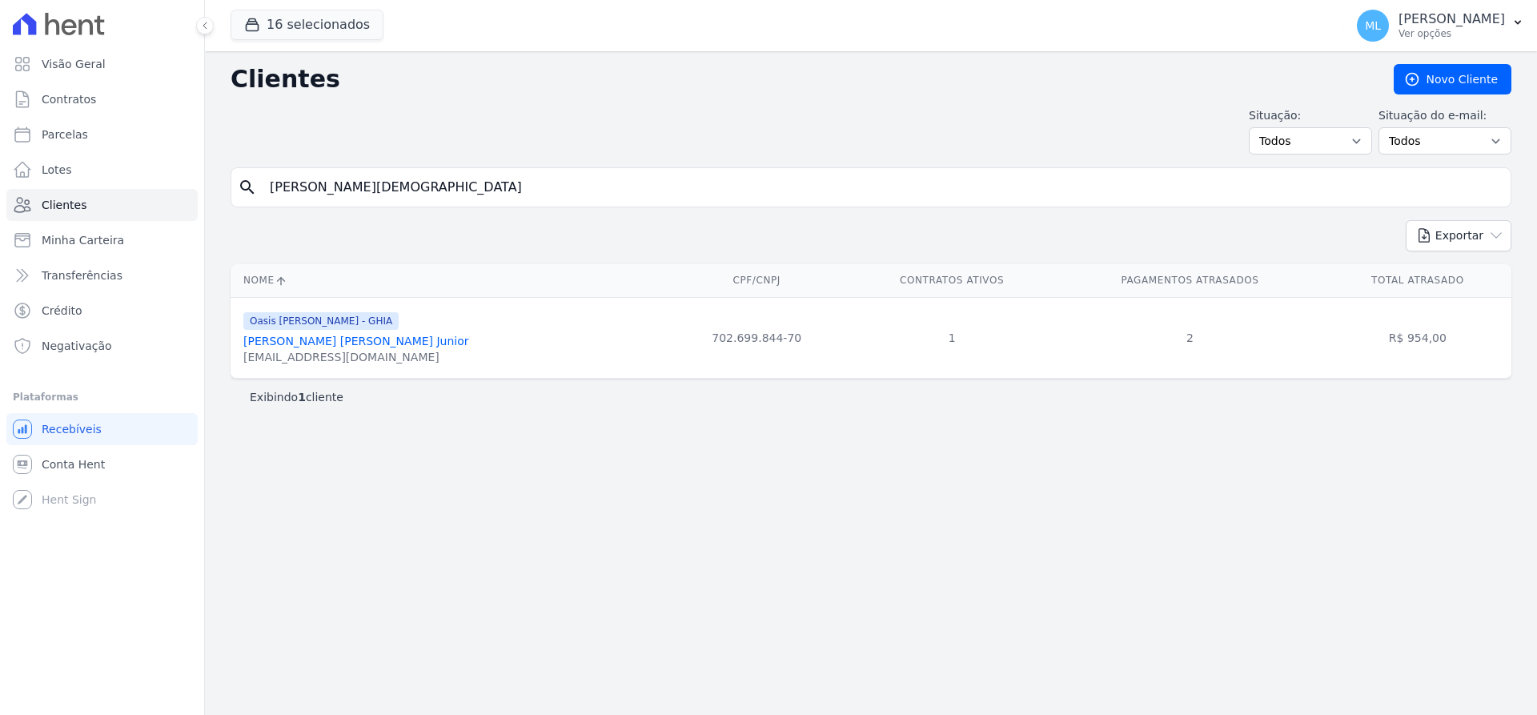 This screenshot has height=715, width=1537. What do you see at coordinates (69, 99) in the screenshot?
I see `span: Contratos` at bounding box center [69, 99].